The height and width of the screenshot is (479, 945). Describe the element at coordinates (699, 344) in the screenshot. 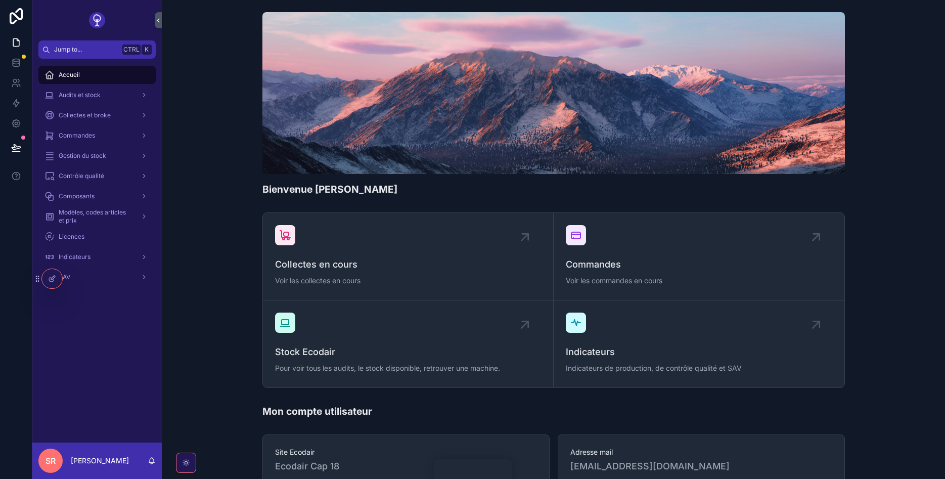

I see `a: IndicateursIndicateurs de production, de contrôle qualité et SAV` at that location.